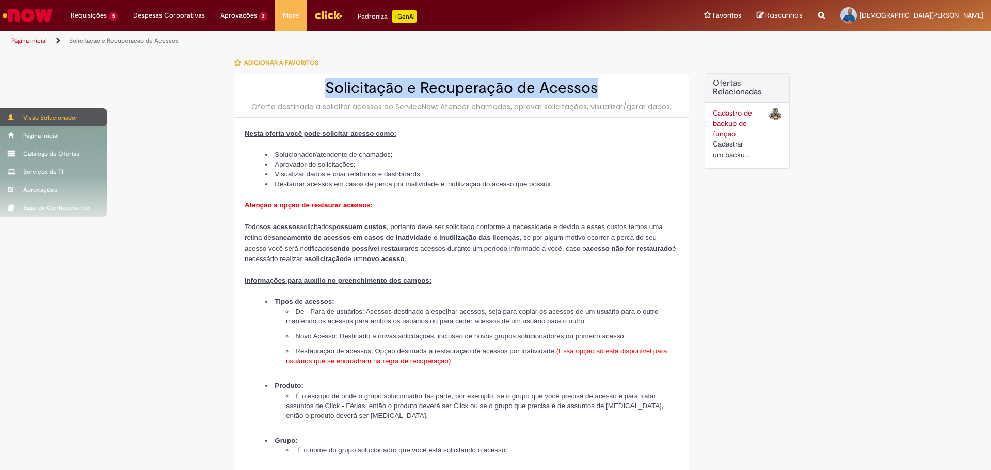 The width and height of the screenshot is (991, 470). Describe the element at coordinates (338, 280) in the screenshot. I see `span: Informações para auxílio no preenchimento dos campos:` at that location.